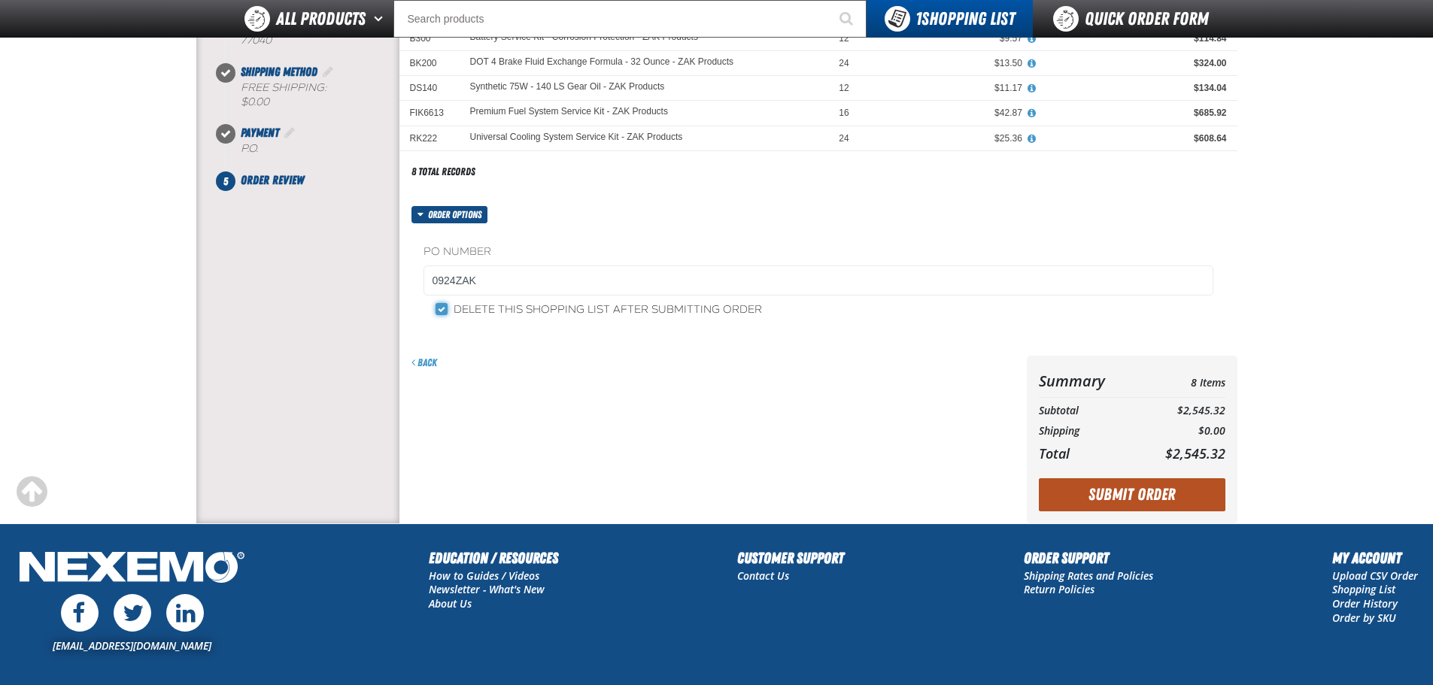 This screenshot has width=1433, height=685. I want to click on span: All Products, so click(320, 19).